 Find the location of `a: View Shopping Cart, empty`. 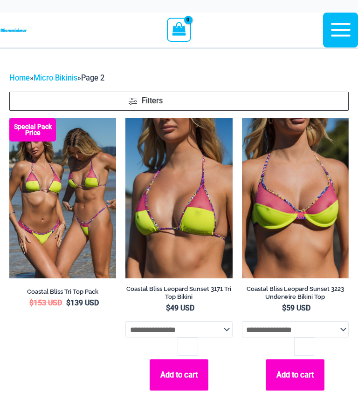

a: View Shopping Cart, empty is located at coordinates (178, 30).